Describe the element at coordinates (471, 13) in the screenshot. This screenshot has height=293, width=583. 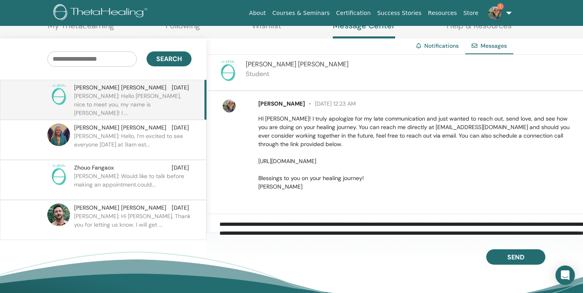
I see `a: Store` at that location.